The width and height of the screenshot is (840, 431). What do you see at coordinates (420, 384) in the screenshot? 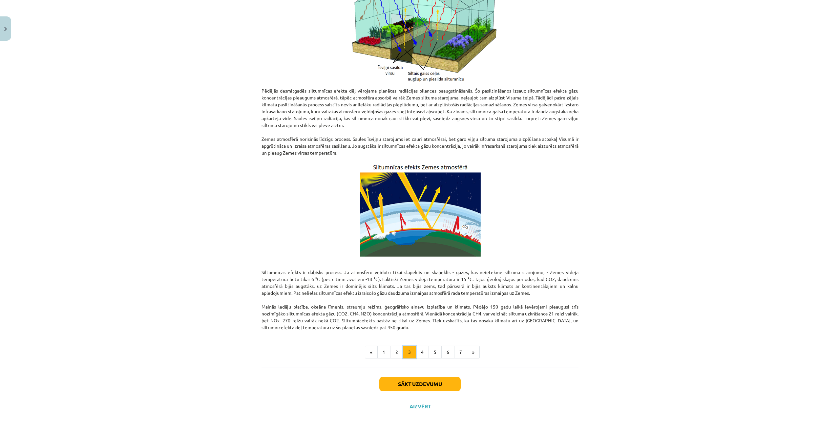
I see `button: Sākt uzdevumu` at bounding box center [420, 384].